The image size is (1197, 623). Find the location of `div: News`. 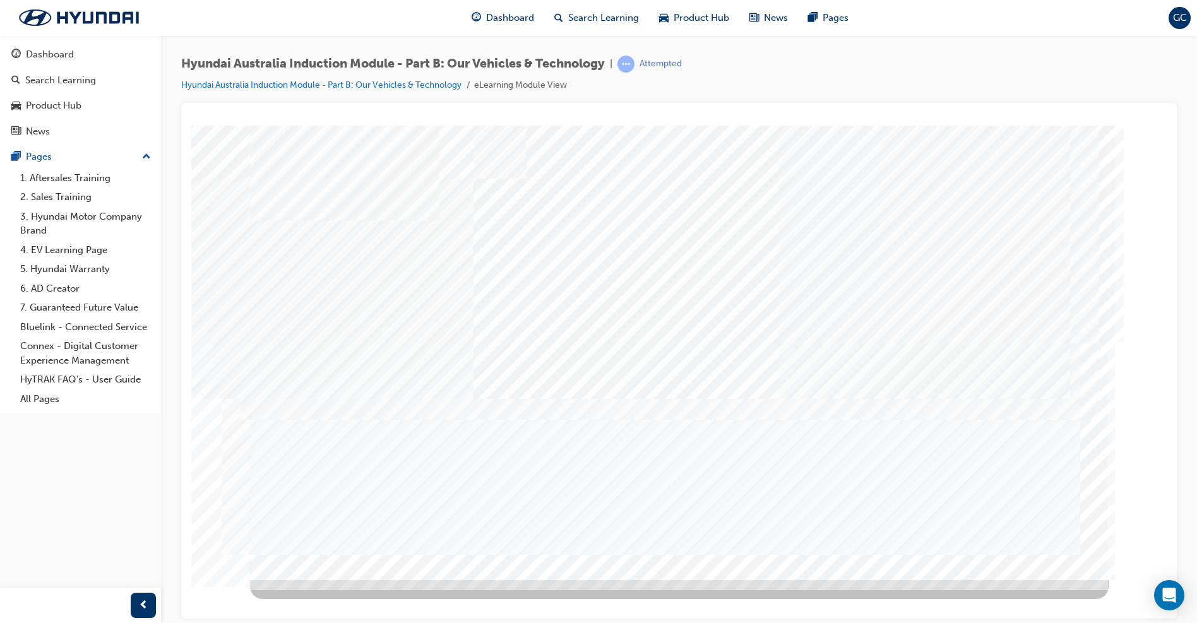

div: News is located at coordinates (38, 131).